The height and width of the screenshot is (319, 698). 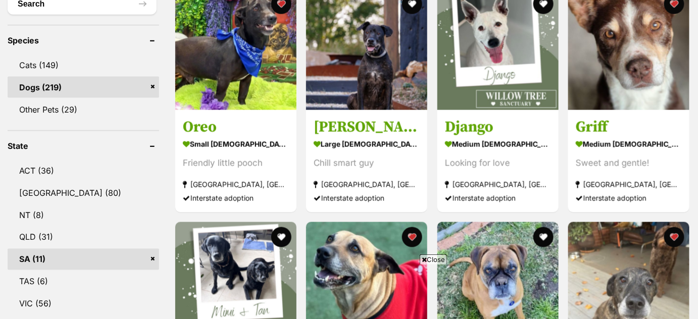 I want to click on a: TAS (6), so click(x=83, y=282).